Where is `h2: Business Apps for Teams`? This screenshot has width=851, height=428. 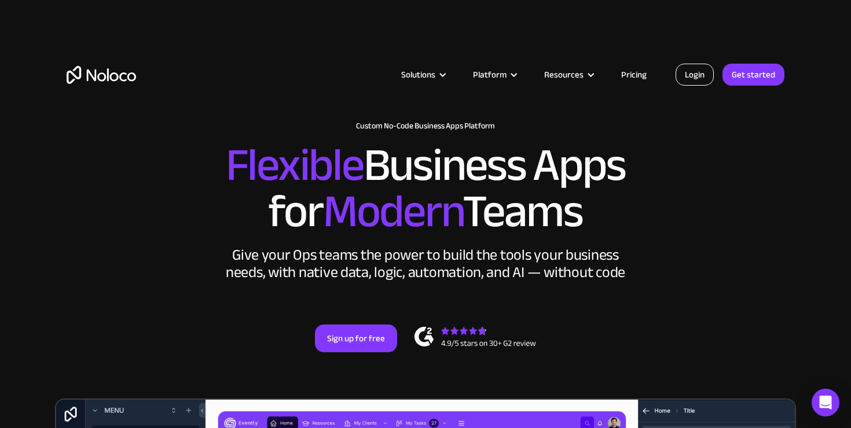
h2: Business Apps for Teams is located at coordinates (425, 189).